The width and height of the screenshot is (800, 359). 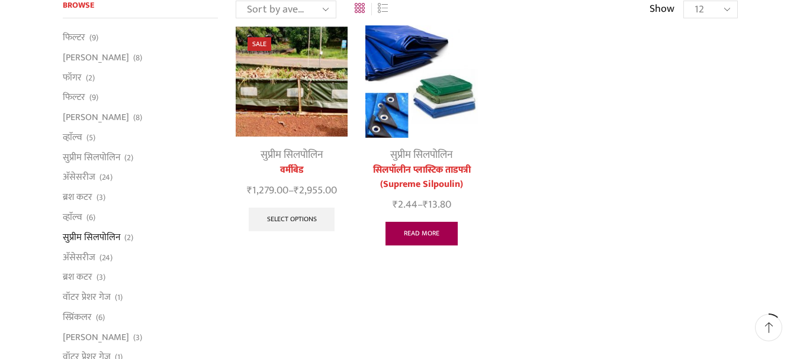 I want to click on a: फॉगर, so click(x=72, y=78).